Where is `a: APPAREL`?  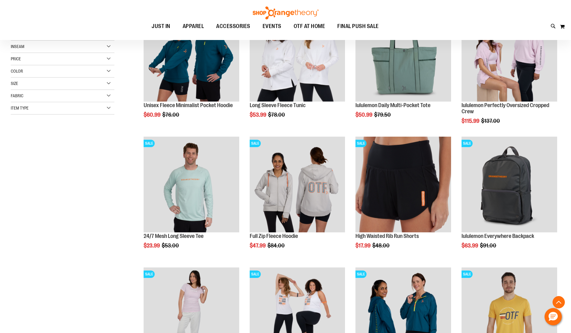 a: APPAREL is located at coordinates (194, 26).